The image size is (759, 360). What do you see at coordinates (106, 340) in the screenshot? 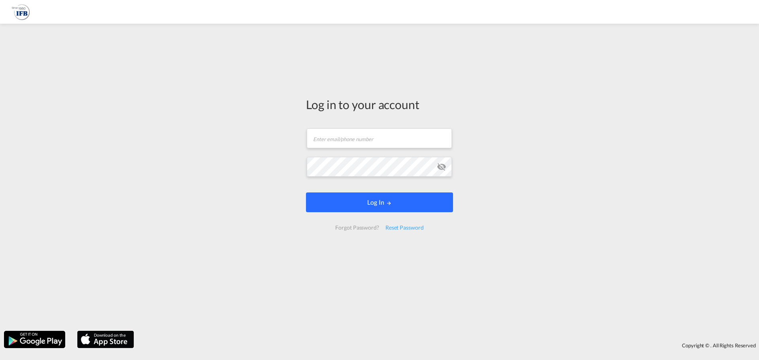
I see `img: apple.png` at bounding box center [106, 340].